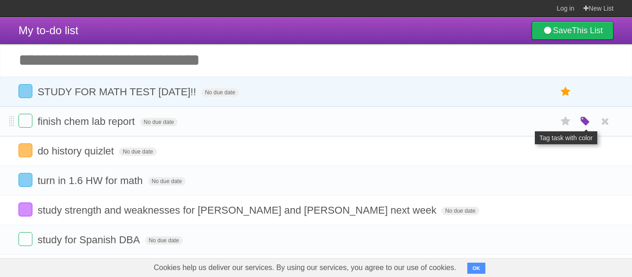 This screenshot has height=277, width=632. Describe the element at coordinates (305, 268) in the screenshot. I see `span: Cookies help us deliver our services. By using our services, you agree to our use of cookies.` at that location.